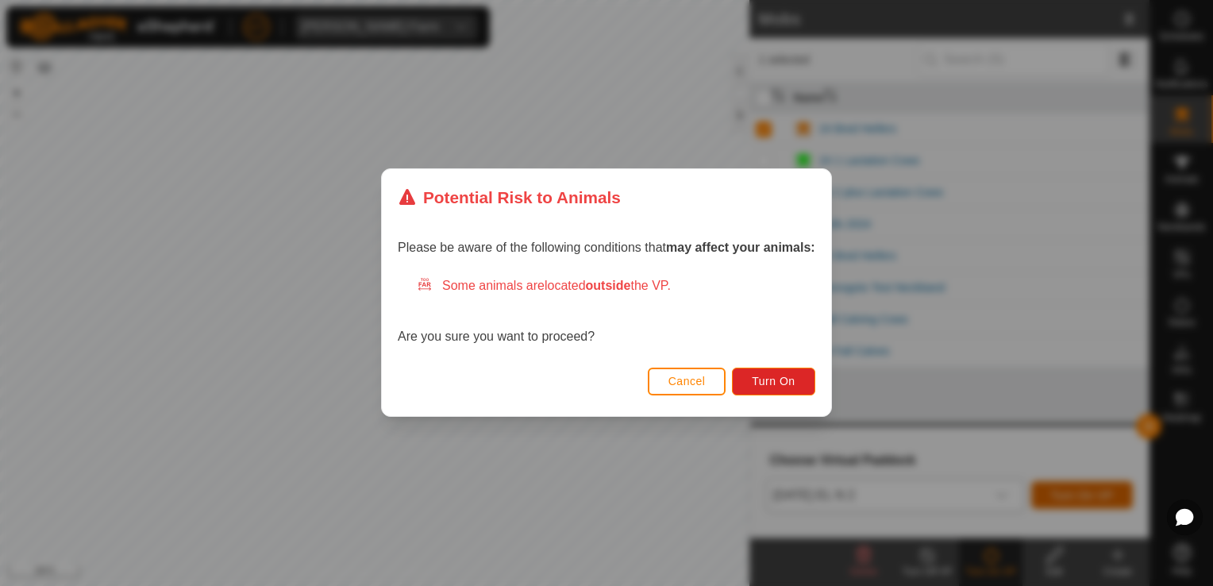 This screenshot has height=586, width=1213. I want to click on strong: may affect your animals:, so click(741, 248).